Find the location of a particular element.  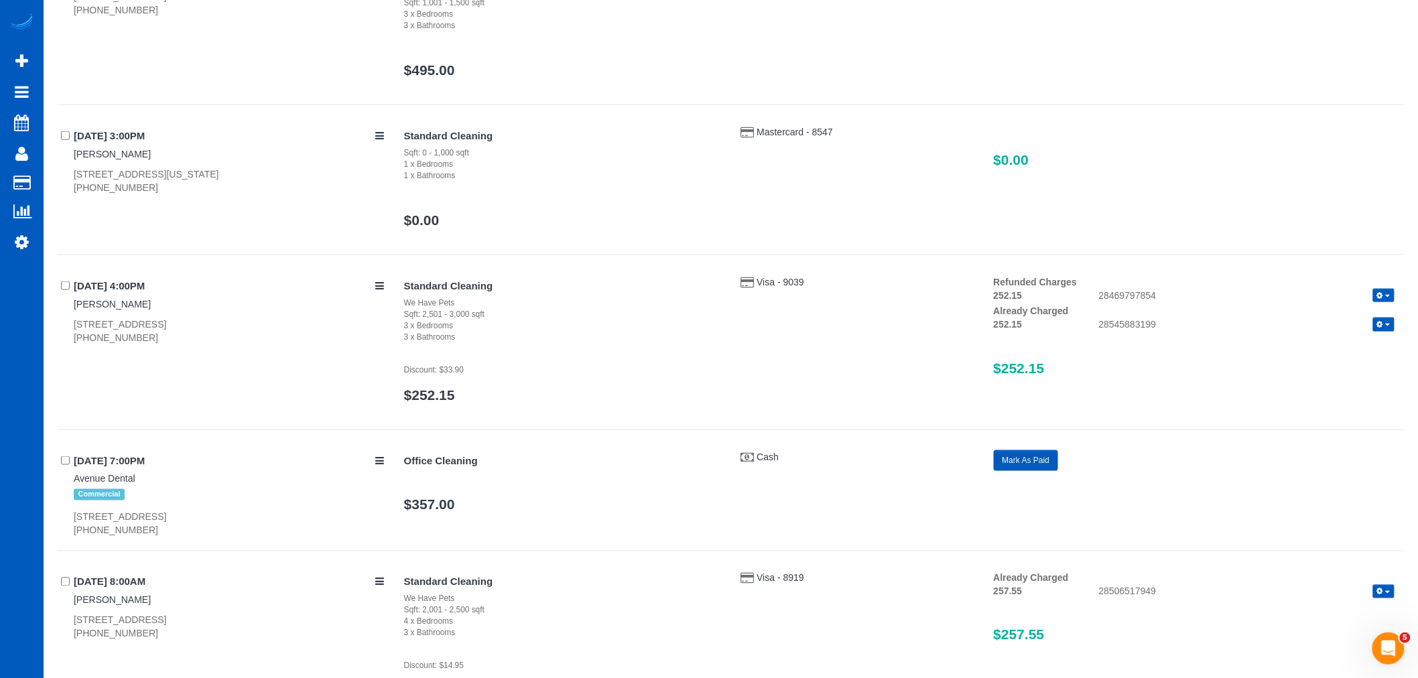

div: 28506517949 is located at coordinates (1246, 593).